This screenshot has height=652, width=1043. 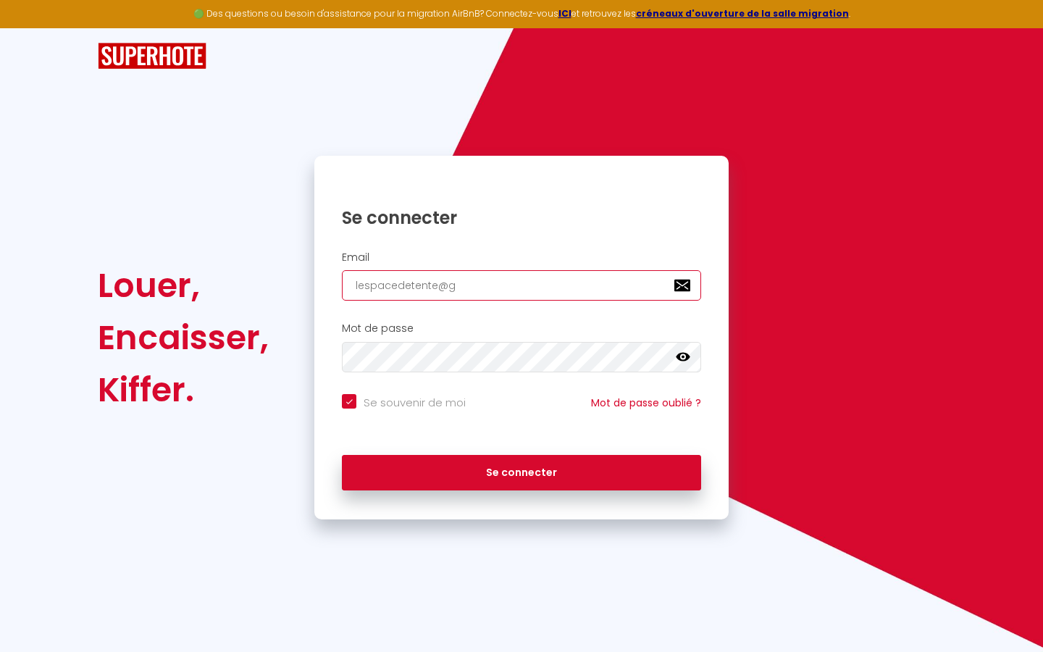 I want to click on button: Ouvrir le widget de chat LiveChat, so click(x=33, y=28).